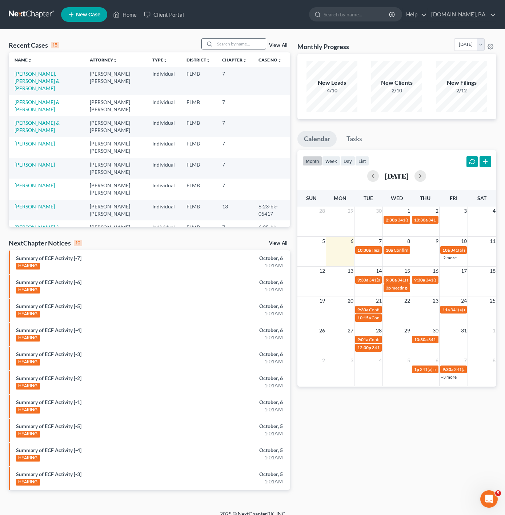 Image resolution: width=505 pixels, height=515 pixels. I want to click on span: 20, so click(351, 301).